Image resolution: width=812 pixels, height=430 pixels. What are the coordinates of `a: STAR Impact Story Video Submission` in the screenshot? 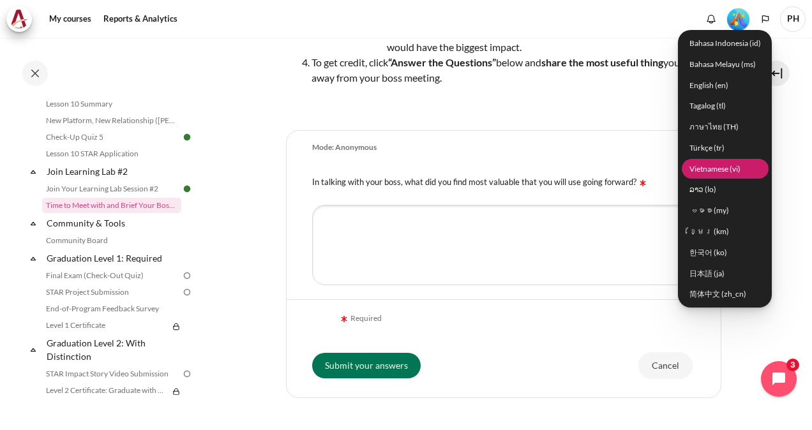 It's located at (112, 374).